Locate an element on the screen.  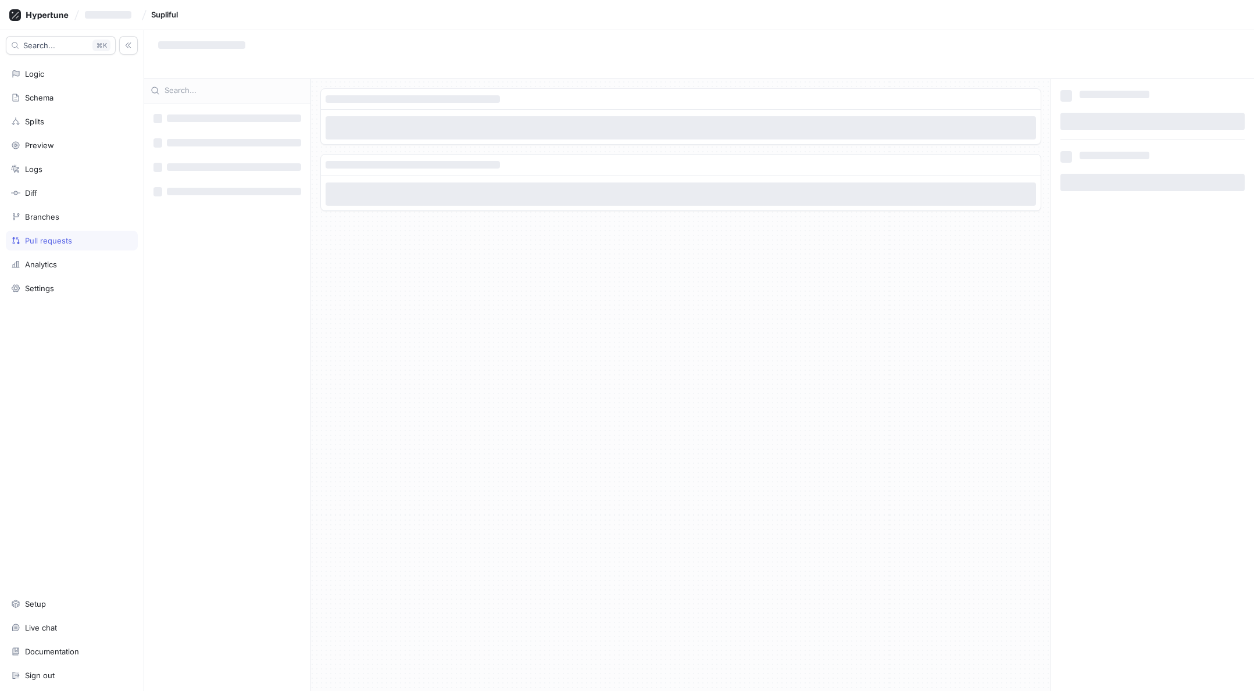
div: Settings is located at coordinates (40, 288).